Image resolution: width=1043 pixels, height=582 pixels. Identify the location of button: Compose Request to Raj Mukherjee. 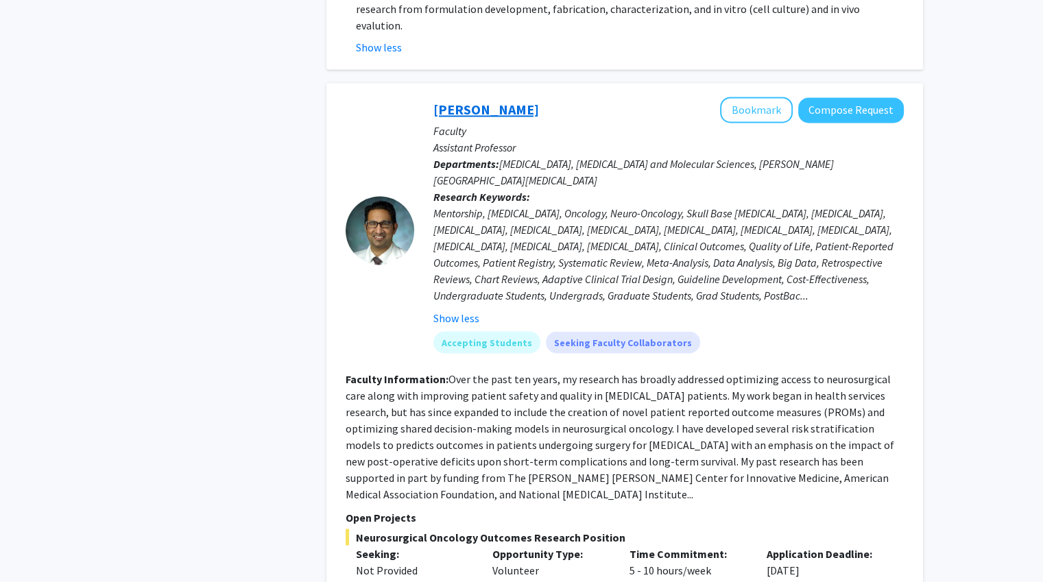
(851, 110).